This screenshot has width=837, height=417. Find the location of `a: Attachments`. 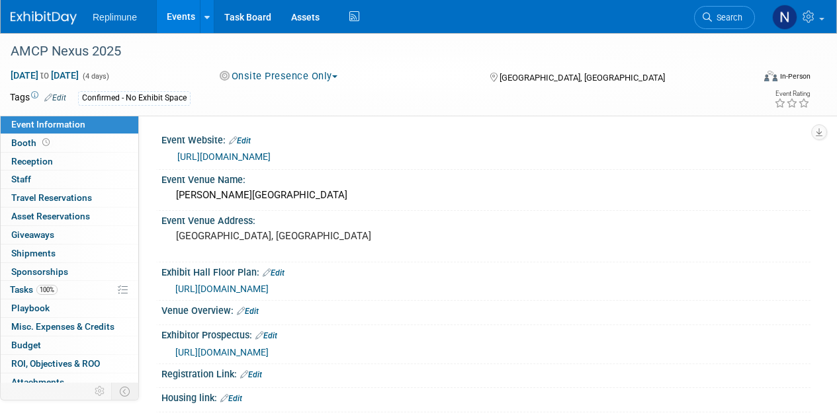

a: Attachments is located at coordinates (69, 382).